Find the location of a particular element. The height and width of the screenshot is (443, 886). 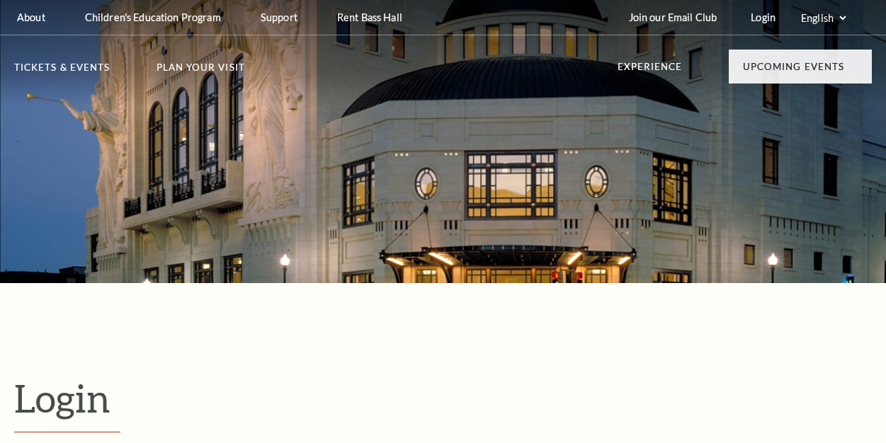

p: Plan Your Visit is located at coordinates (200, 72).